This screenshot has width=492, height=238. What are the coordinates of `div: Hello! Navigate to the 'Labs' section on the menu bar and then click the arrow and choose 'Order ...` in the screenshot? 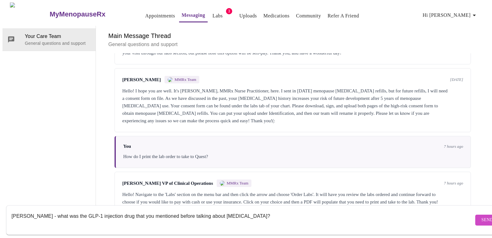 It's located at (293, 198).